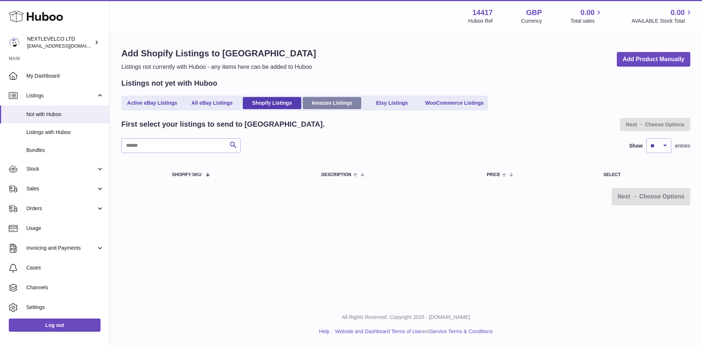  Describe the element at coordinates (65, 307) in the screenshot. I see `span: Settings` at that location.